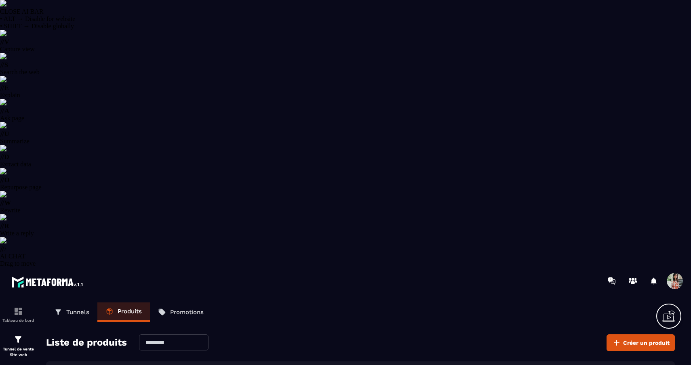 This screenshot has height=365, width=691. What do you see at coordinates (18, 352) in the screenshot?
I see `p: Tunnel de vente Site web` at bounding box center [18, 352].